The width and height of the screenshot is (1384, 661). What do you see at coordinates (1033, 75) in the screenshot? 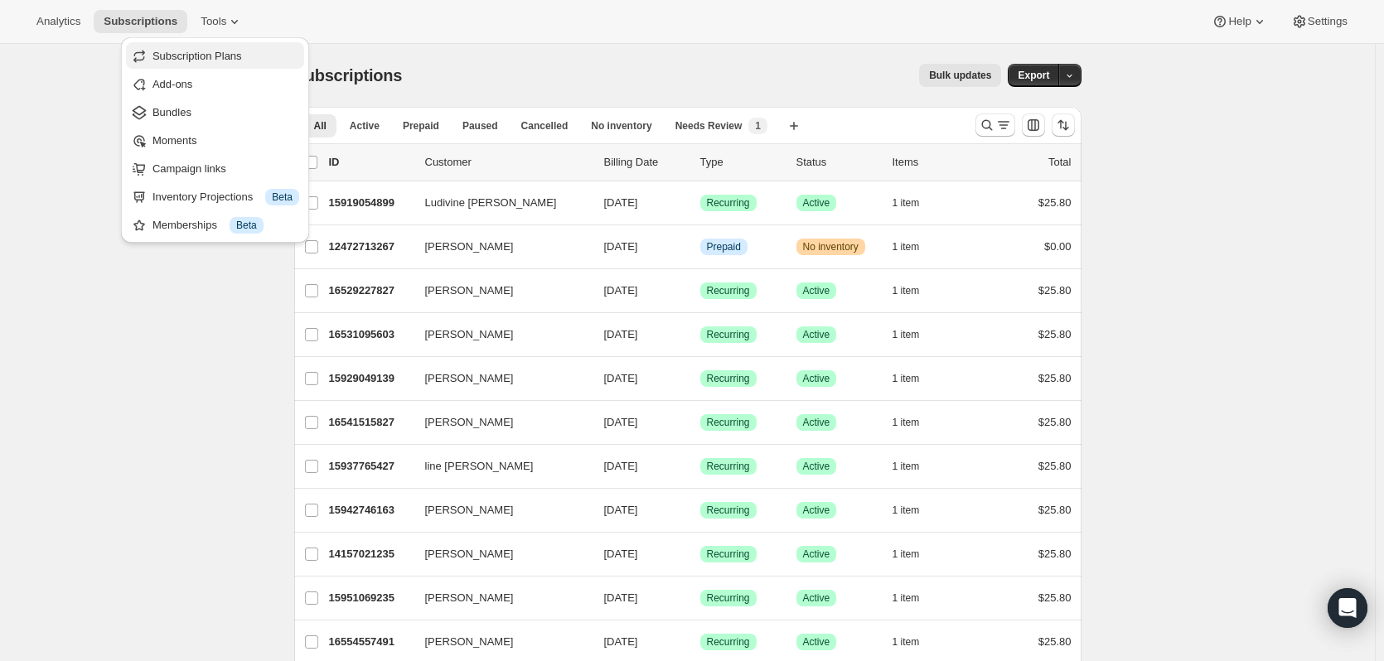
I see `button: Export` at bounding box center [1033, 75].